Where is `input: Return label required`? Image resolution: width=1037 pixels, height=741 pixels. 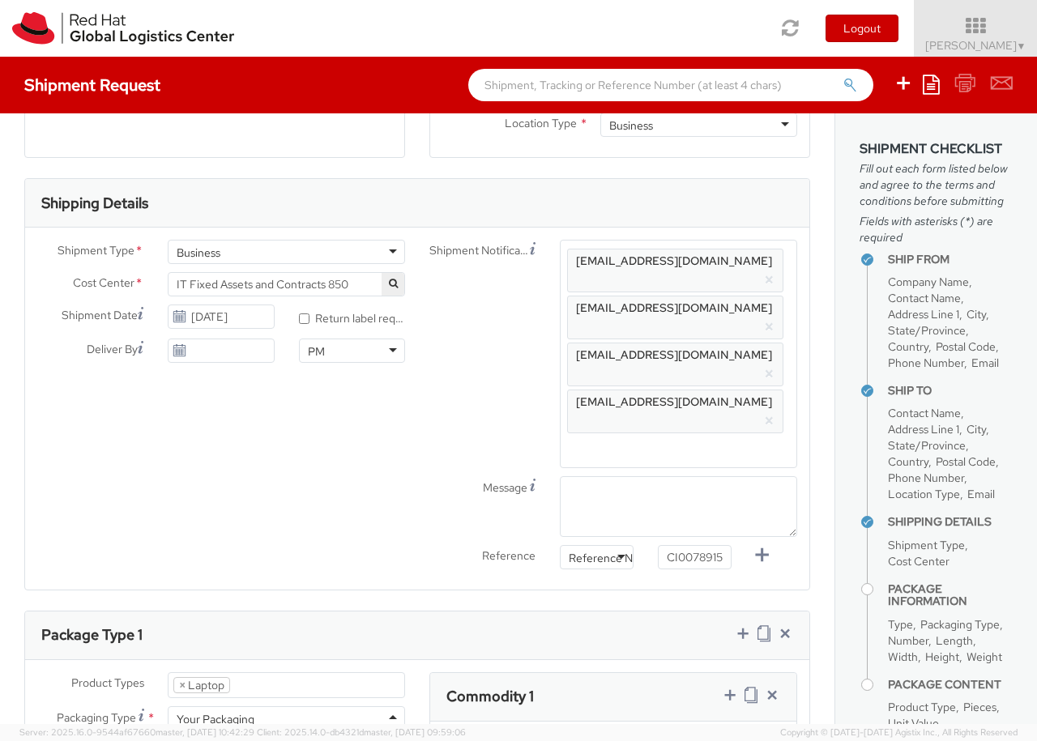
input: Return label required is located at coordinates (304, 318).